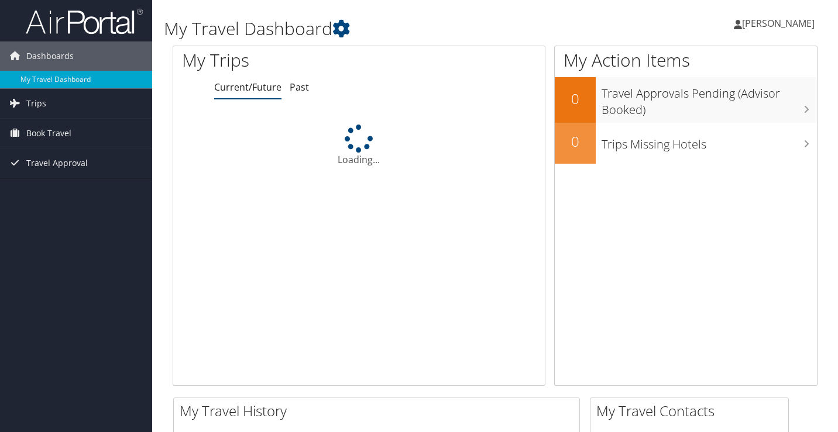 The height and width of the screenshot is (432, 838). What do you see at coordinates (384, 29) in the screenshot?
I see `h1: My Travel Dashboard` at bounding box center [384, 29].